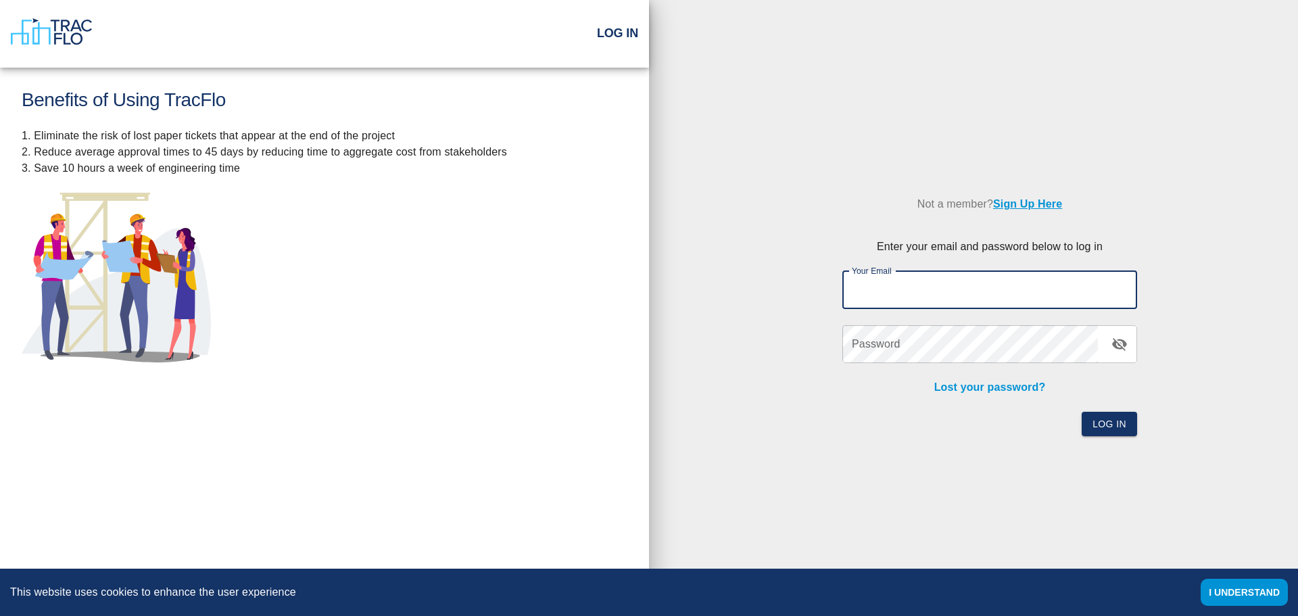 Image resolution: width=1298 pixels, height=616 pixels. What do you see at coordinates (324, 100) in the screenshot?
I see `h1: Benefits of Using TracFlo` at bounding box center [324, 100].